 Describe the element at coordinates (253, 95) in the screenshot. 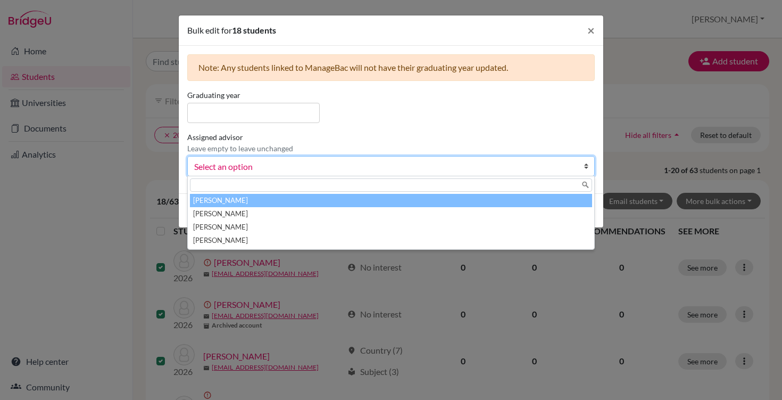

I see `label: Graduating year` at that location.